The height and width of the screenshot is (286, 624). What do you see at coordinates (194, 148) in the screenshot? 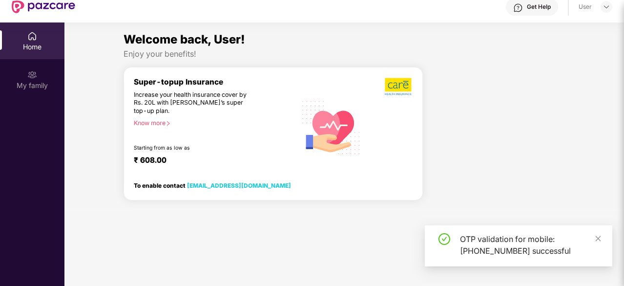
I see `div: Starting from as low as` at bounding box center [194, 148].